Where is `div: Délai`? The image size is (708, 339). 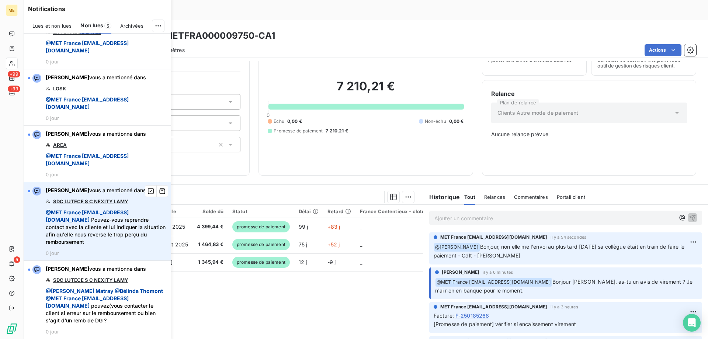 div: Délai is located at coordinates (309, 211).